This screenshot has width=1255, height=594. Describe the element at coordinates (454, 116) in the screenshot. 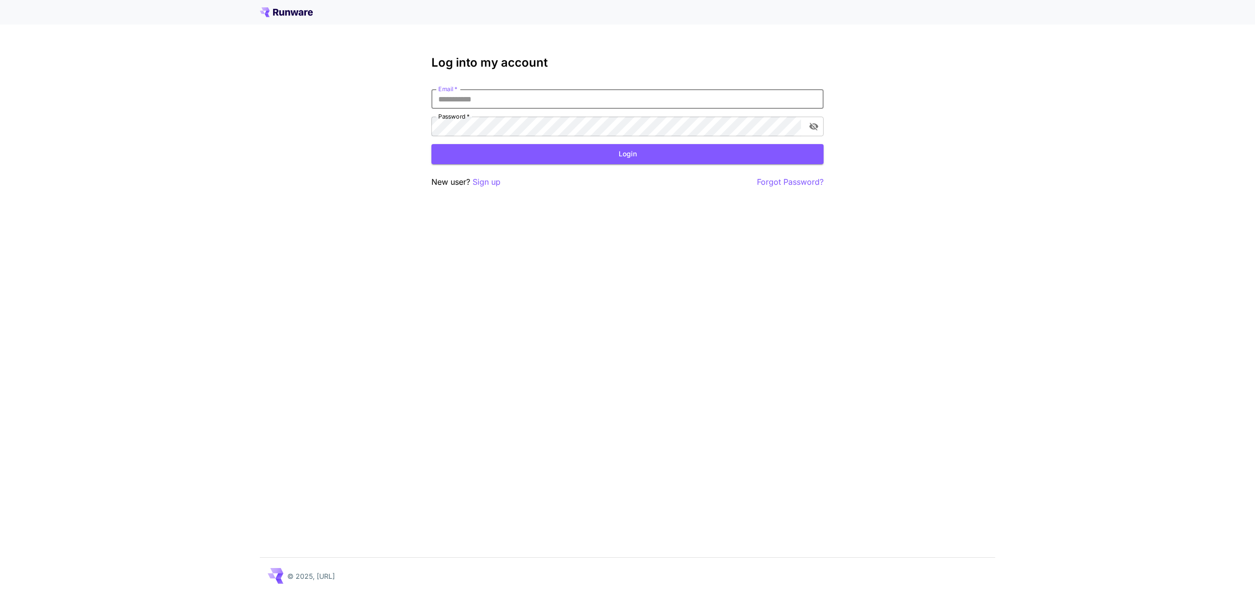

I see `label: Password` at that location.